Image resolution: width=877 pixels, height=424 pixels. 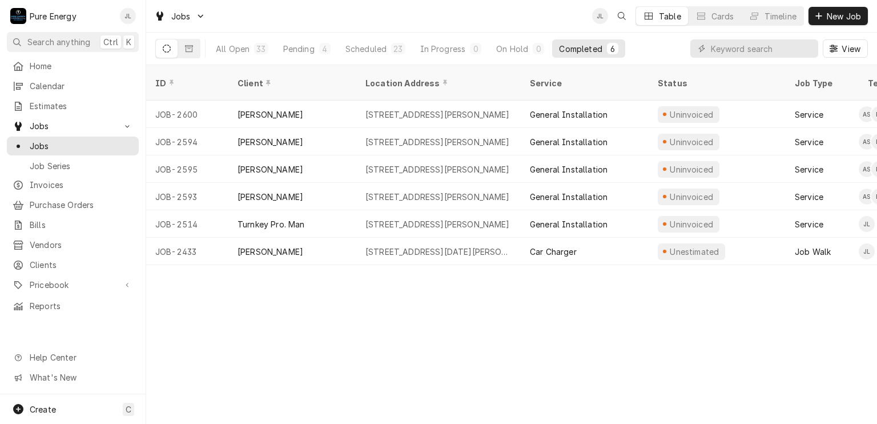 I want to click on div: 4, so click(x=325, y=49).